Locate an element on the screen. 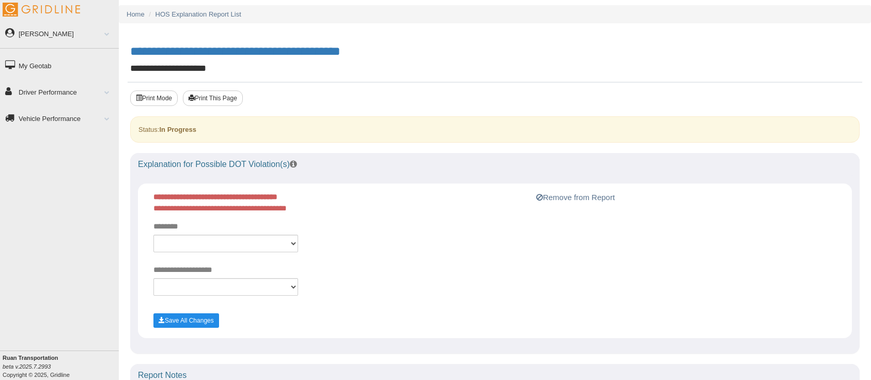 This screenshot has height=380, width=871. div: Status: is located at coordinates (495, 129).